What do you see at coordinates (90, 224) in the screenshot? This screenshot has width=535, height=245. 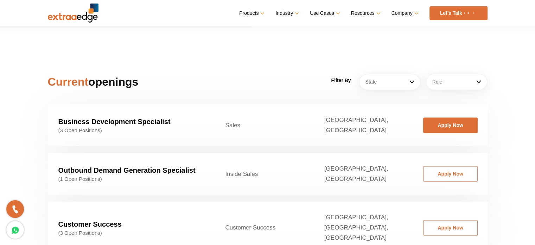 I see `strong: Customer Success` at bounding box center [90, 224].